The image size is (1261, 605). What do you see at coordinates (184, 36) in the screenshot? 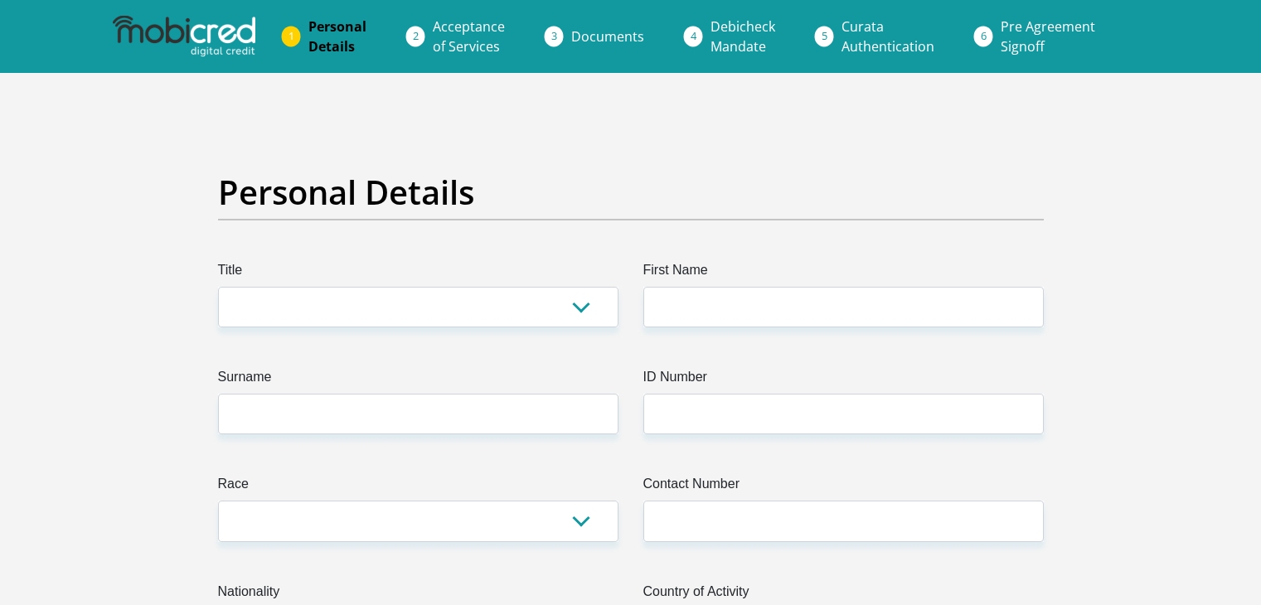
I see `img: mobicred logo` at bounding box center [184, 36].